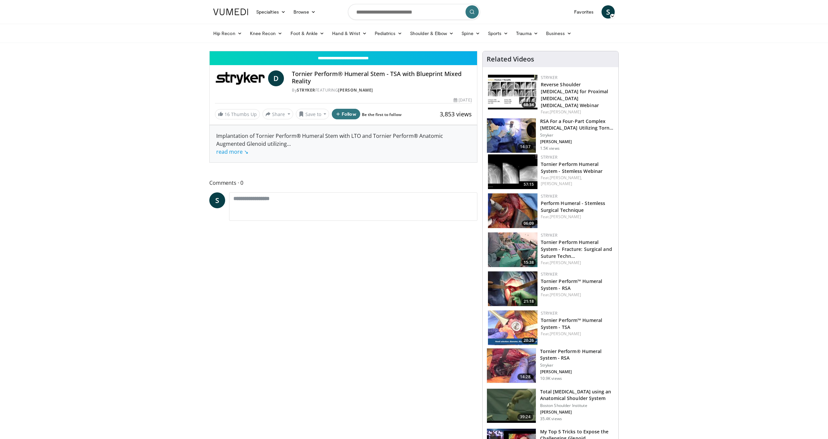  I want to click on a: Hand & Wrist, so click(349, 33).